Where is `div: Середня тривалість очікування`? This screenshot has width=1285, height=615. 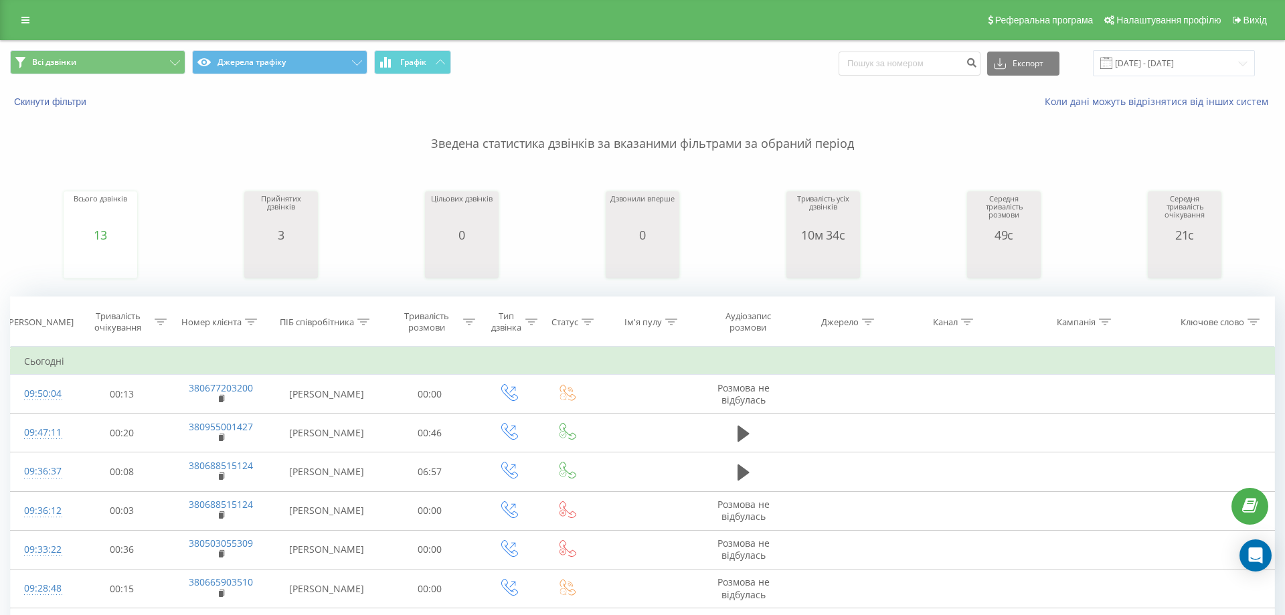
div: Середня тривалість очікування is located at coordinates (1185, 212).